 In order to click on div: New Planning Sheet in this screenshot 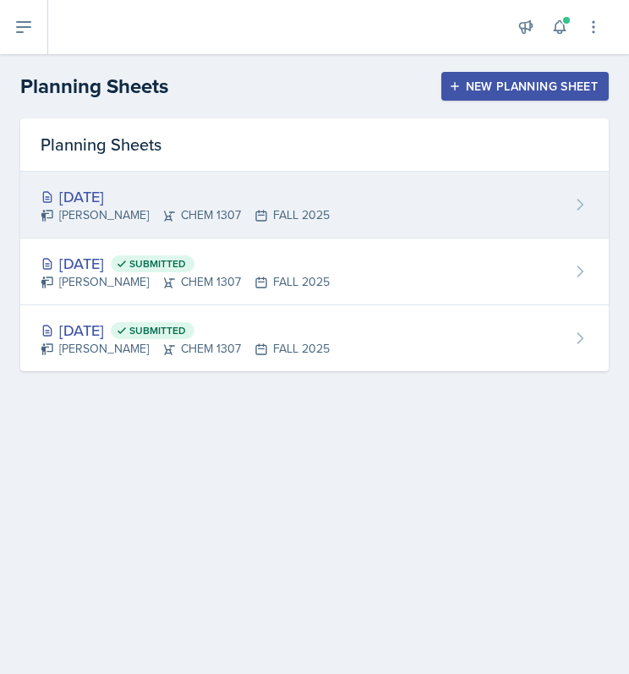, I will do `click(525, 86)`.